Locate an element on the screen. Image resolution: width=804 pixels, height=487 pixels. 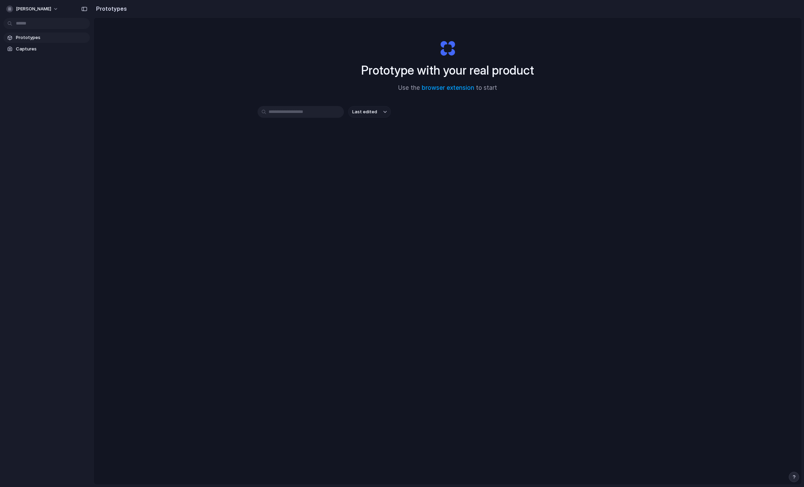
span: Captures is located at coordinates (51, 49).